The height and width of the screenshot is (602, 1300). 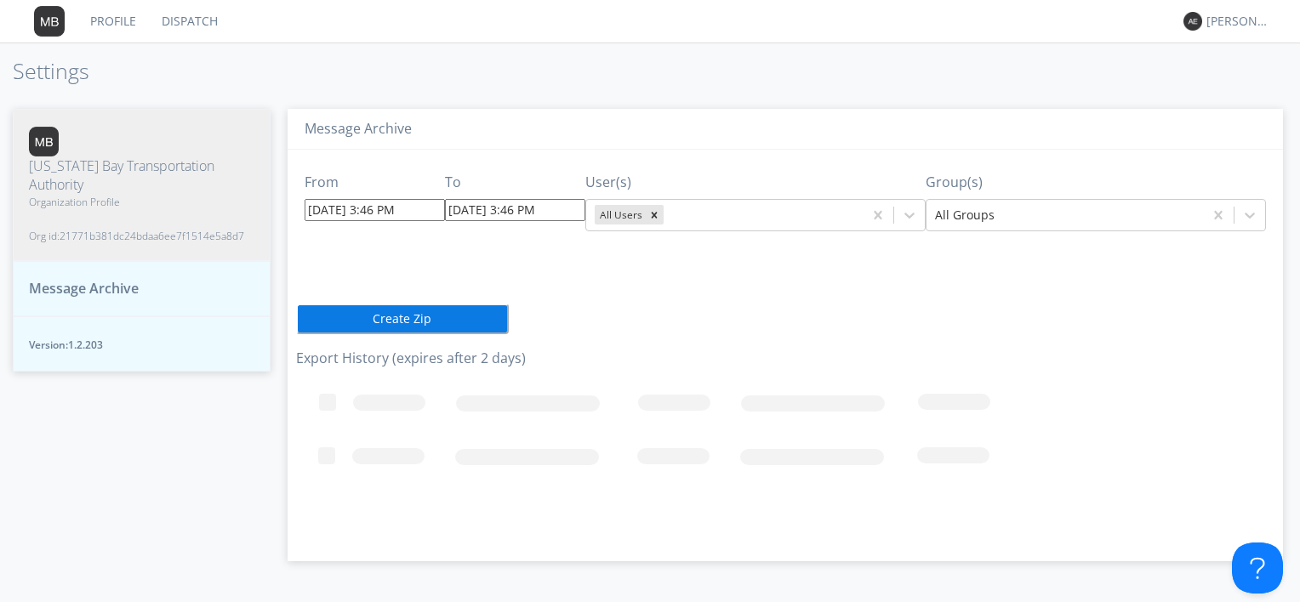 What do you see at coordinates (141, 288) in the screenshot?
I see `button: Message Archive` at bounding box center [141, 288].